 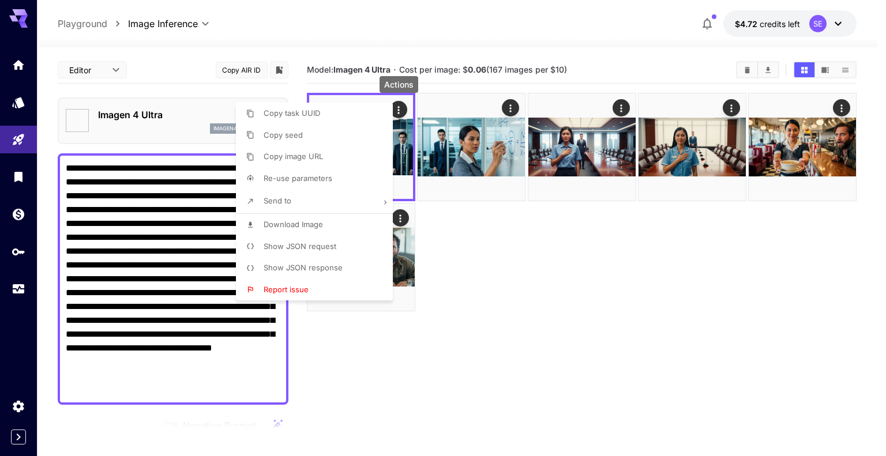 I want to click on span: Re-use parameters, so click(x=298, y=178).